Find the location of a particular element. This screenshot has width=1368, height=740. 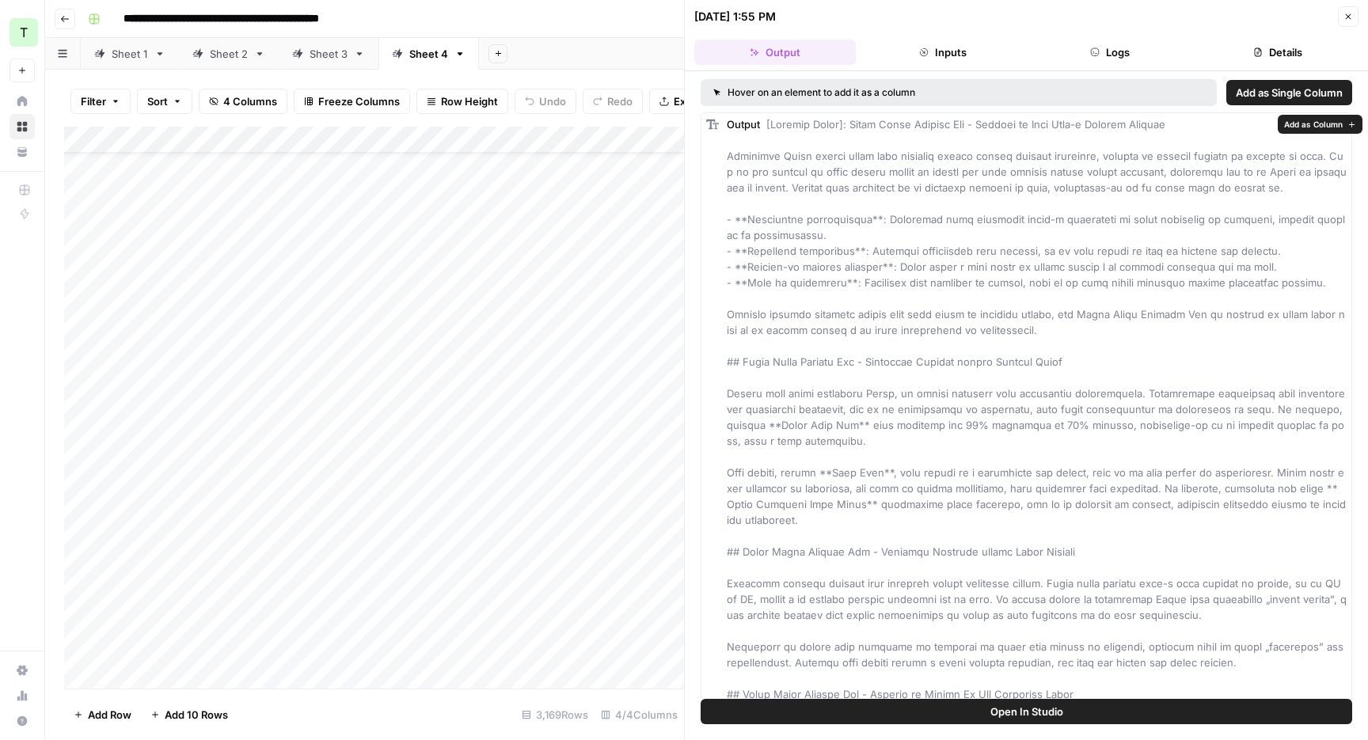

a: Sheet 3 is located at coordinates (329, 54).